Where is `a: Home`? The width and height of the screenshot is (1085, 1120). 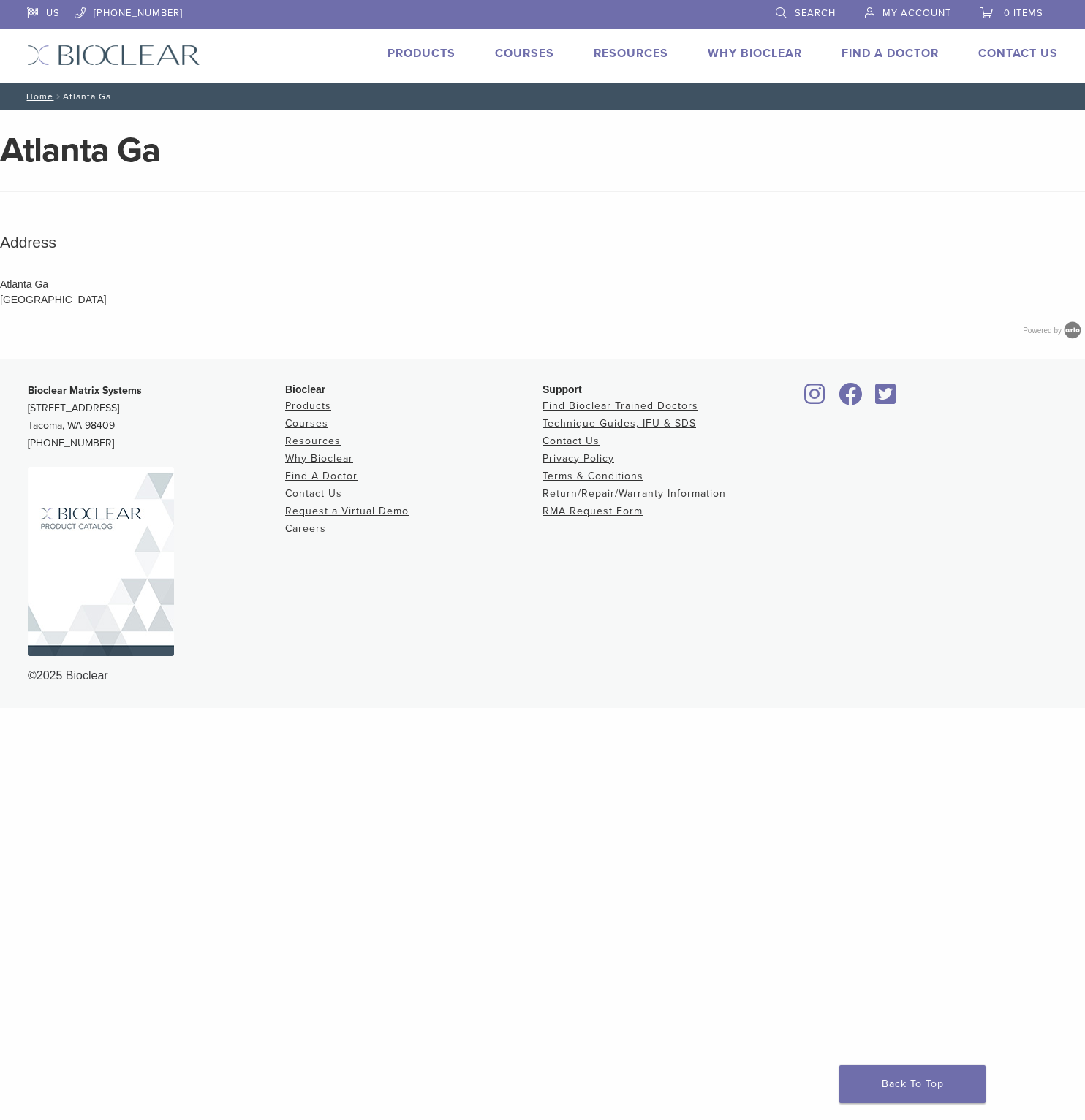 a: Home is located at coordinates (37, 96).